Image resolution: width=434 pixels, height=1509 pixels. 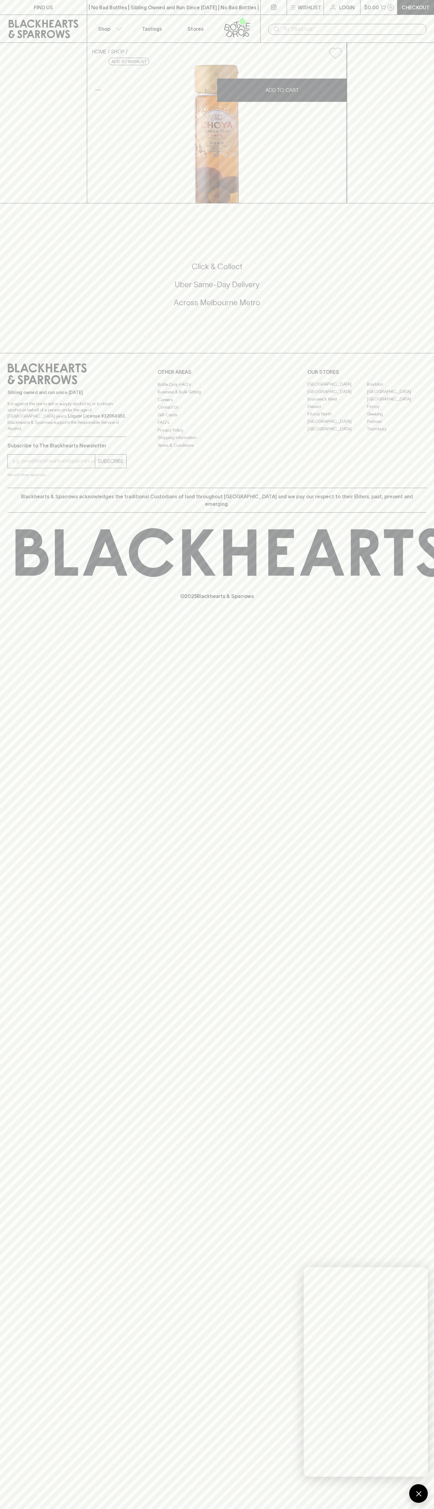 I want to click on p: Subscribe to The Blackhearts Newsletter, so click(x=67, y=446).